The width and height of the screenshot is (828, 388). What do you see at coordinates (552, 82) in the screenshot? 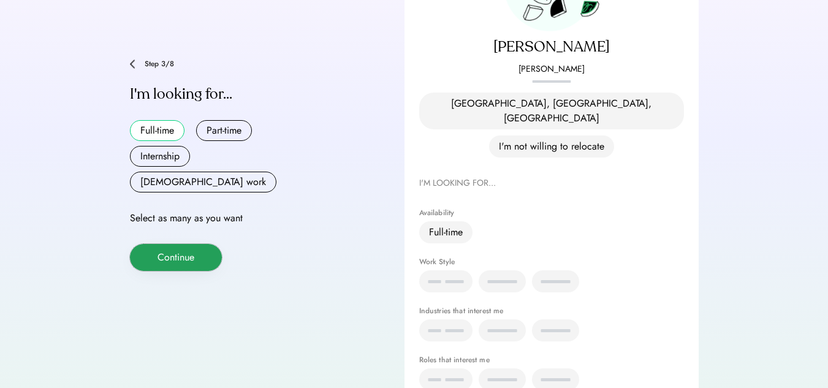
I see `div: pronouns` at bounding box center [552, 82].